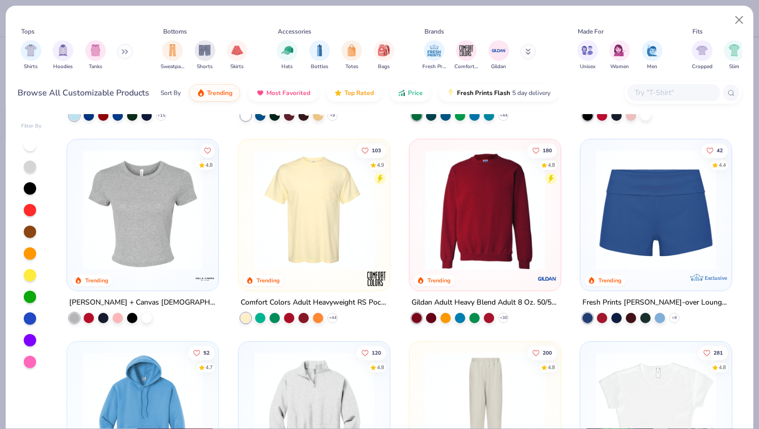 Image resolution: width=759 pixels, height=429 pixels. I want to click on img: aa15adeb-cc10-480b-b531-6e6e449d5067, so click(143, 210).